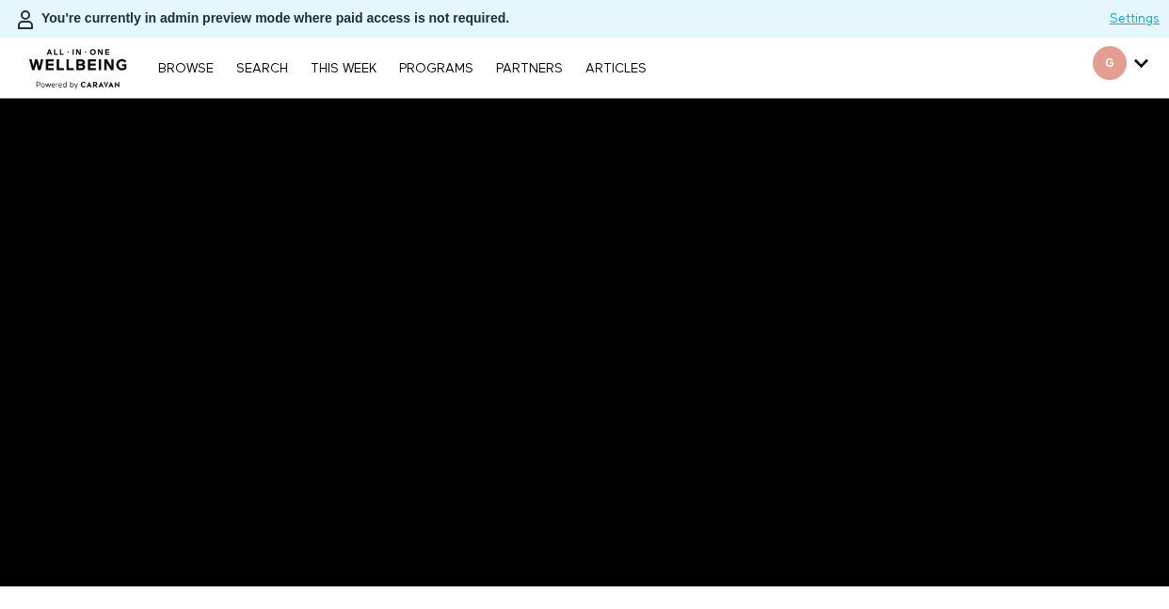 This screenshot has width=1169, height=609. I want to click on img: person-bdfc0eaa9744423c596e6e1c01710c89950b1dff7c83b5d61d716cfd8139584f.svg, so click(25, 20).